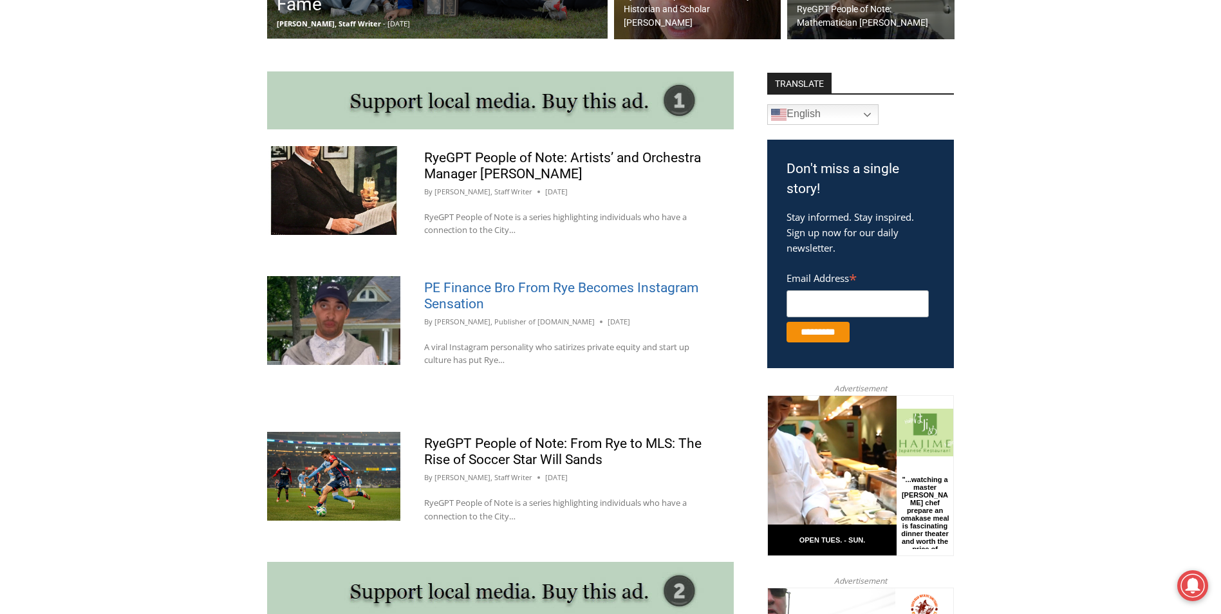  What do you see at coordinates (563, 451) in the screenshot?
I see `a: RyeGPT People of Note: From Rye to MLS: The Rise of Soccer Star Will Sands` at bounding box center [563, 451].